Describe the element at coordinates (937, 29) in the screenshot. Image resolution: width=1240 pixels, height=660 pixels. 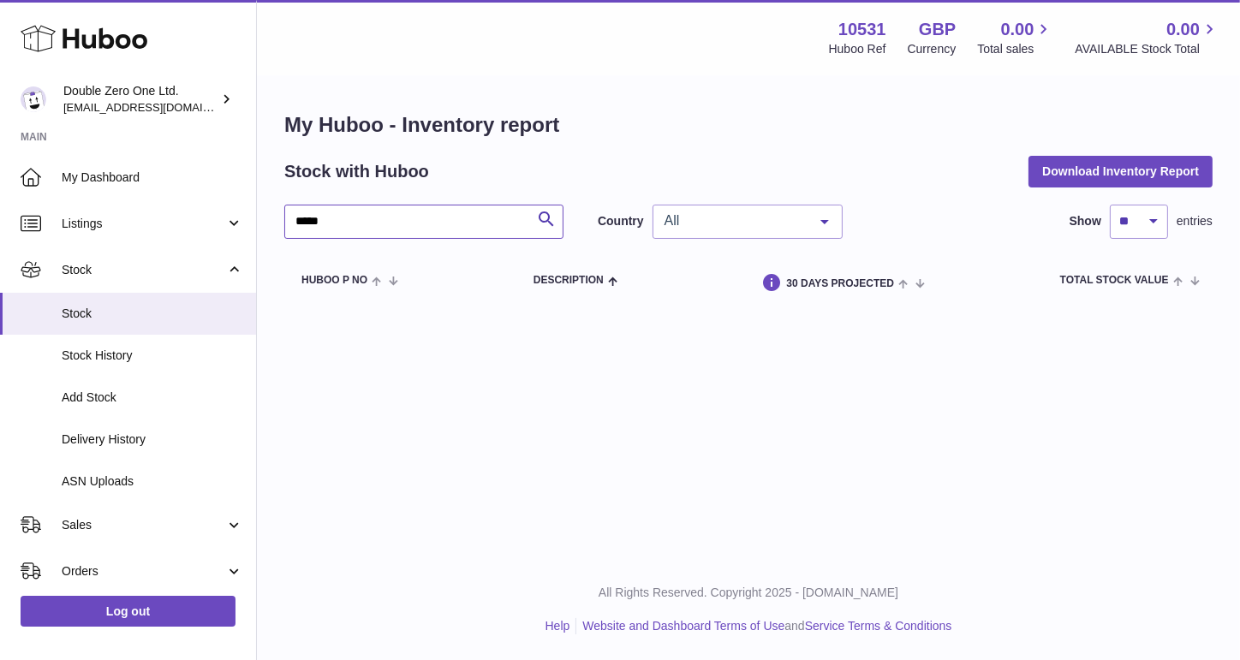
I see `strong: GBP` at that location.